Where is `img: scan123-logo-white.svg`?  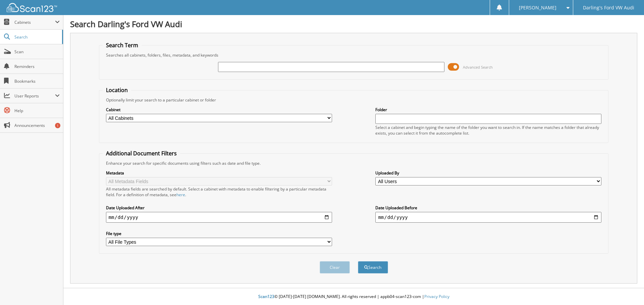 img: scan123-logo-white.svg is located at coordinates (32, 7).